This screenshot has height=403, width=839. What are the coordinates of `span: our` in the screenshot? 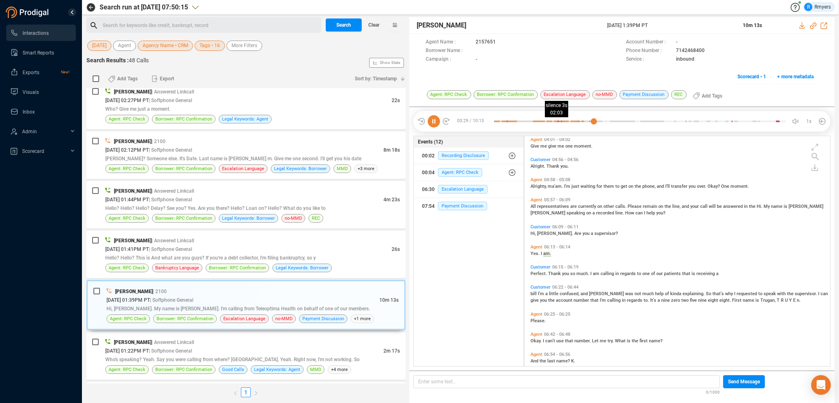 It's located at (660, 273).